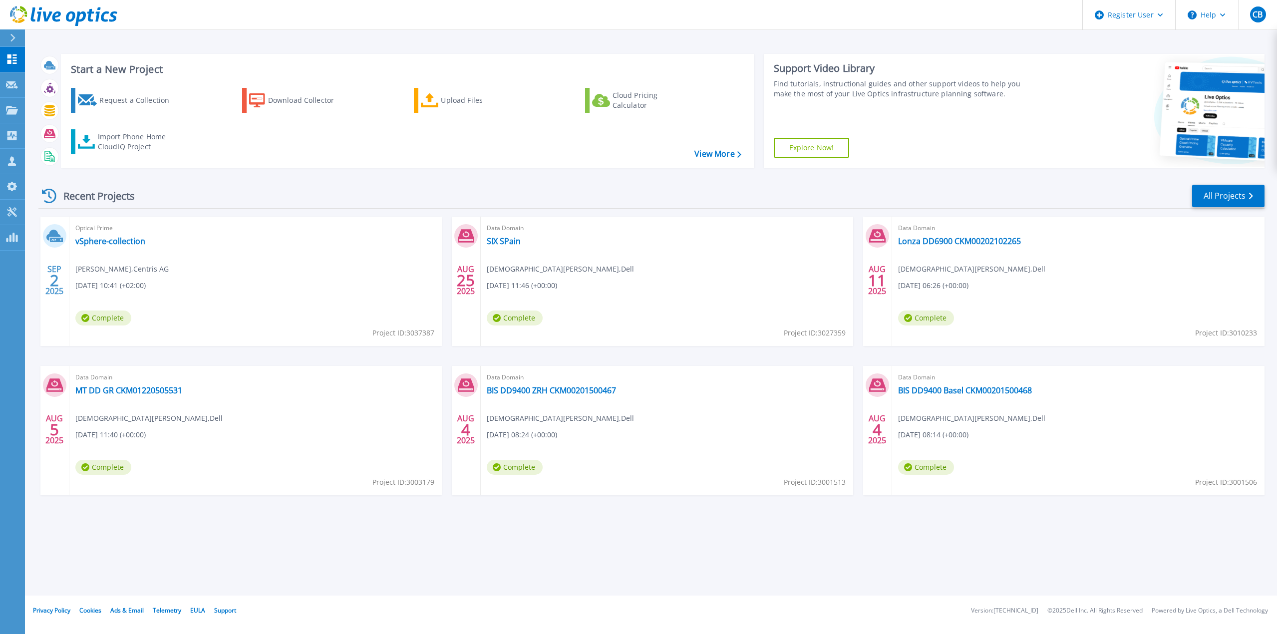 Image resolution: width=1277 pixels, height=634 pixels. What do you see at coordinates (137, 142) in the screenshot?
I see `div: Import Phone Home CloudIQ Project` at bounding box center [137, 142].